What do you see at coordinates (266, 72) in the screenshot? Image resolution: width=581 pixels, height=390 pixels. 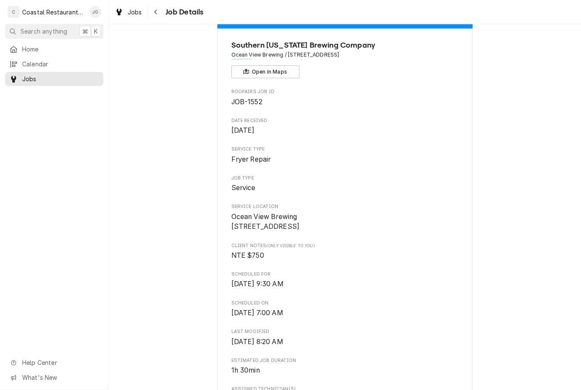 I see `button: Open in Maps` at bounding box center [266, 72].